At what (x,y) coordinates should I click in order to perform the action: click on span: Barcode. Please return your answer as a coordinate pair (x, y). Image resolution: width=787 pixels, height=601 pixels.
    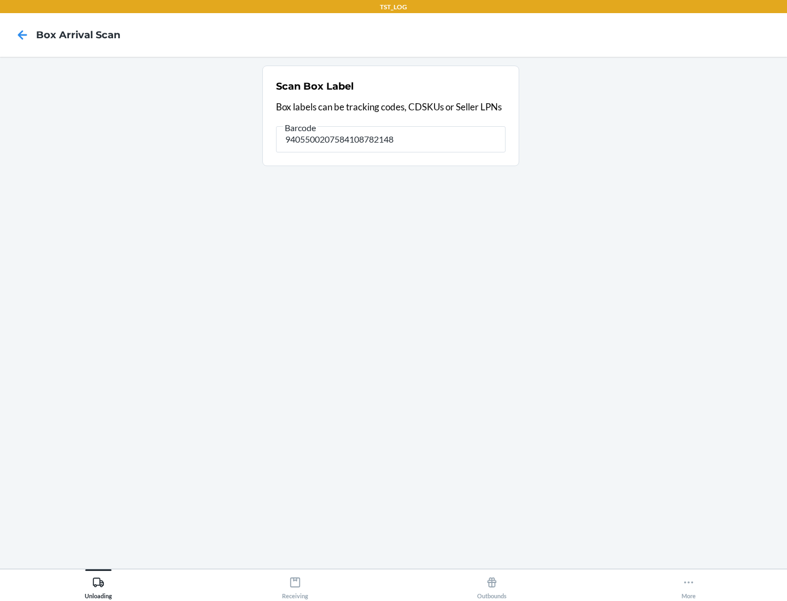
    Looking at the image, I should click on (300, 128).